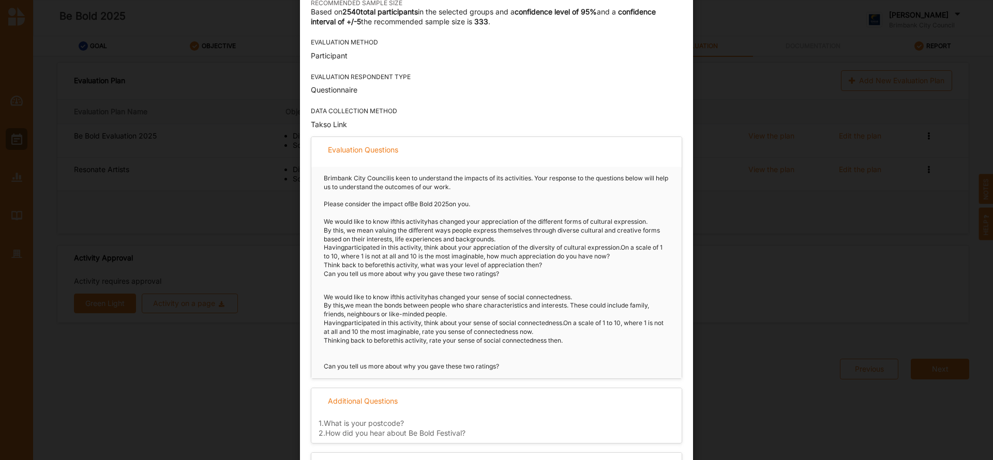  Describe the element at coordinates (496, 227) in the screenshot. I see `div: is keen to understand the impacts of its activities. Your response to the questions below will he...` at that location.